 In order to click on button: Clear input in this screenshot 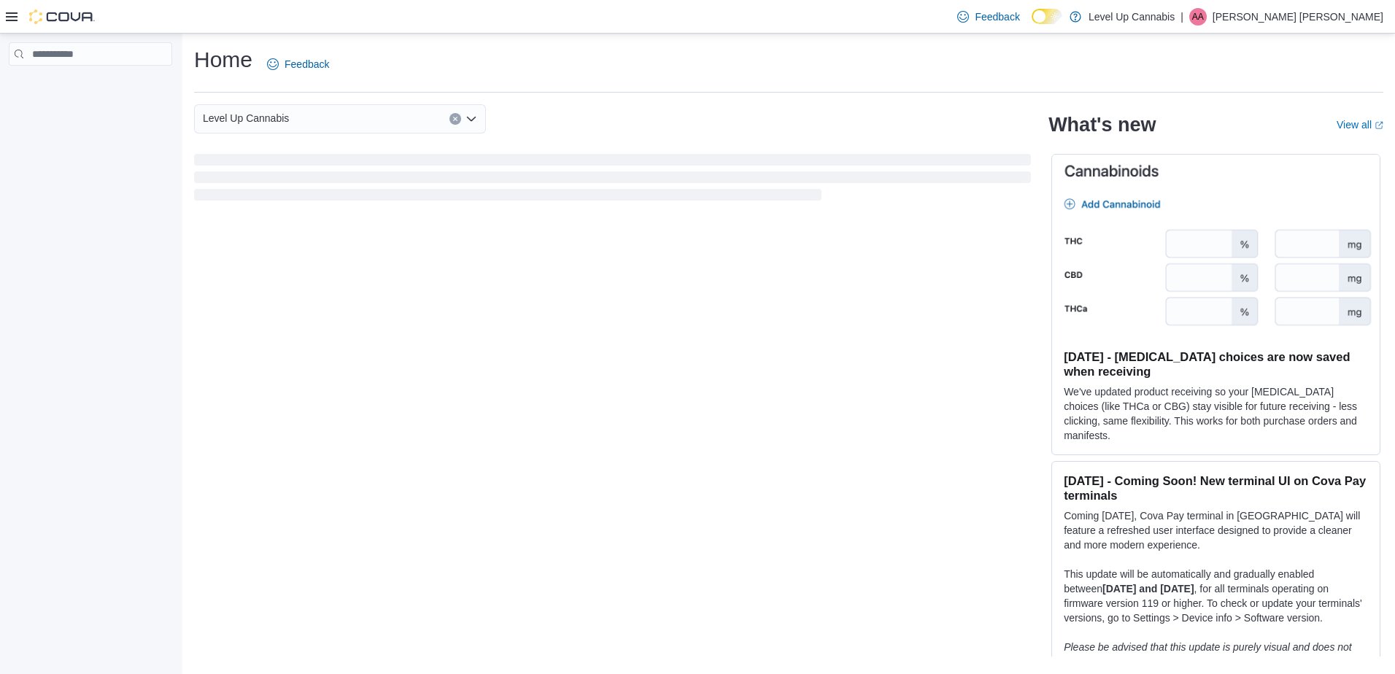, I will do `click(455, 119)`.